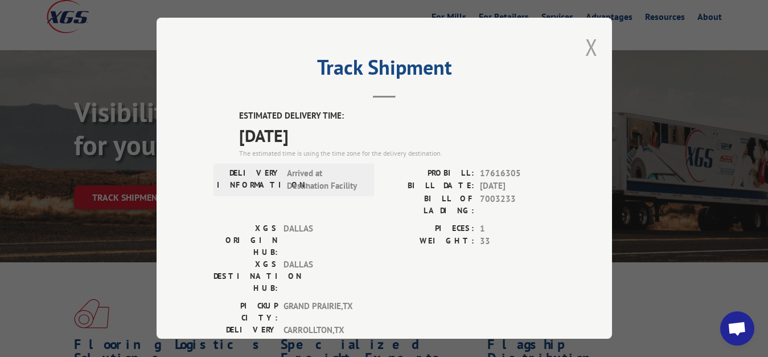 The width and height of the screenshot is (768, 357). Describe the element at coordinates (325, 179) in the screenshot. I see `span: Arrived at Destination Facility` at that location.